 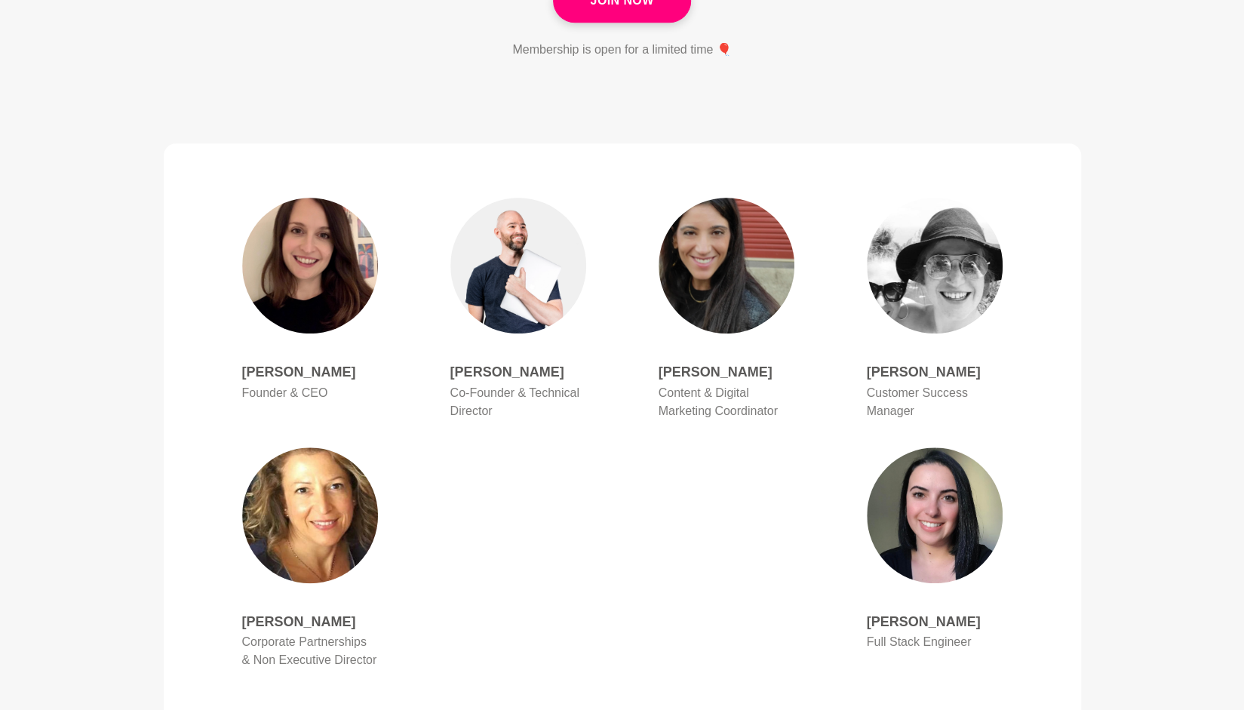 What do you see at coordinates (935, 402) in the screenshot?
I see `p: Customer Success Manager` at bounding box center [935, 402].